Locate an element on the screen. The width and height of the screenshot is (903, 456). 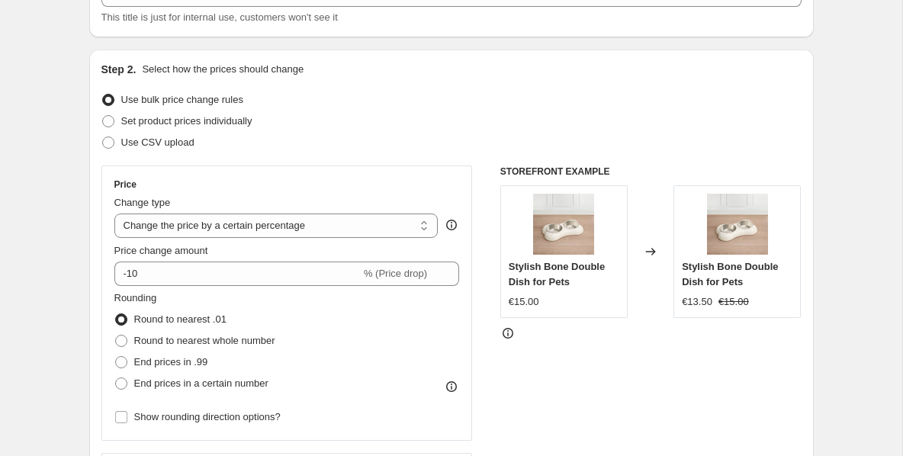
h6: STOREFRONT EXAMPLE is located at coordinates (650, 172).